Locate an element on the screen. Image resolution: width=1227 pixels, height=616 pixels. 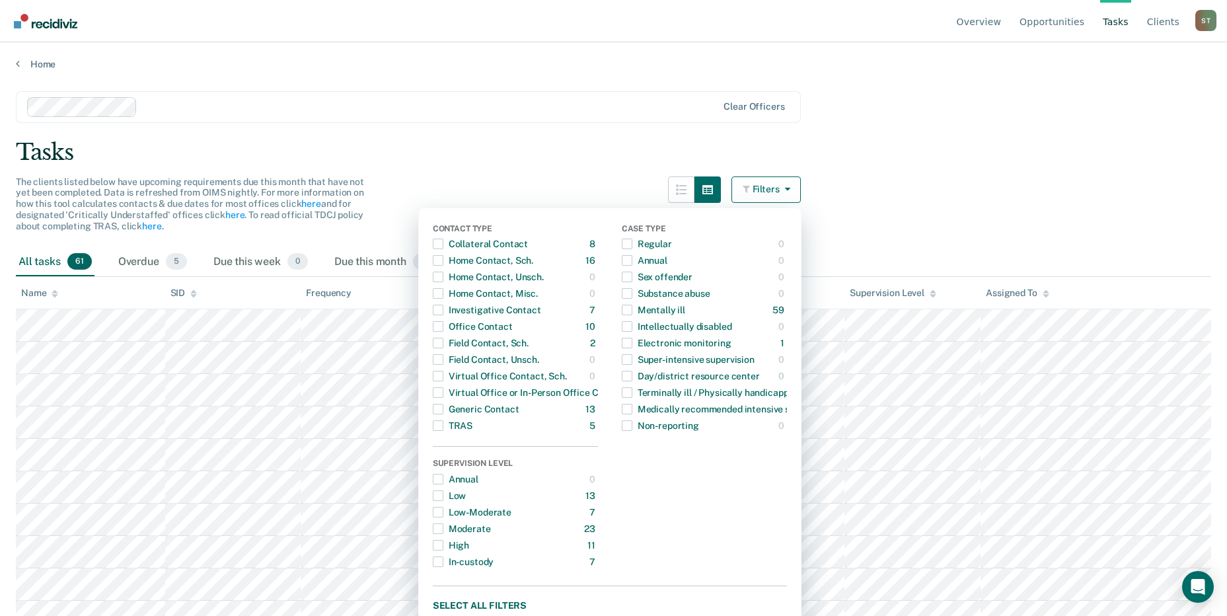
button: Filters is located at coordinates (767, 190).